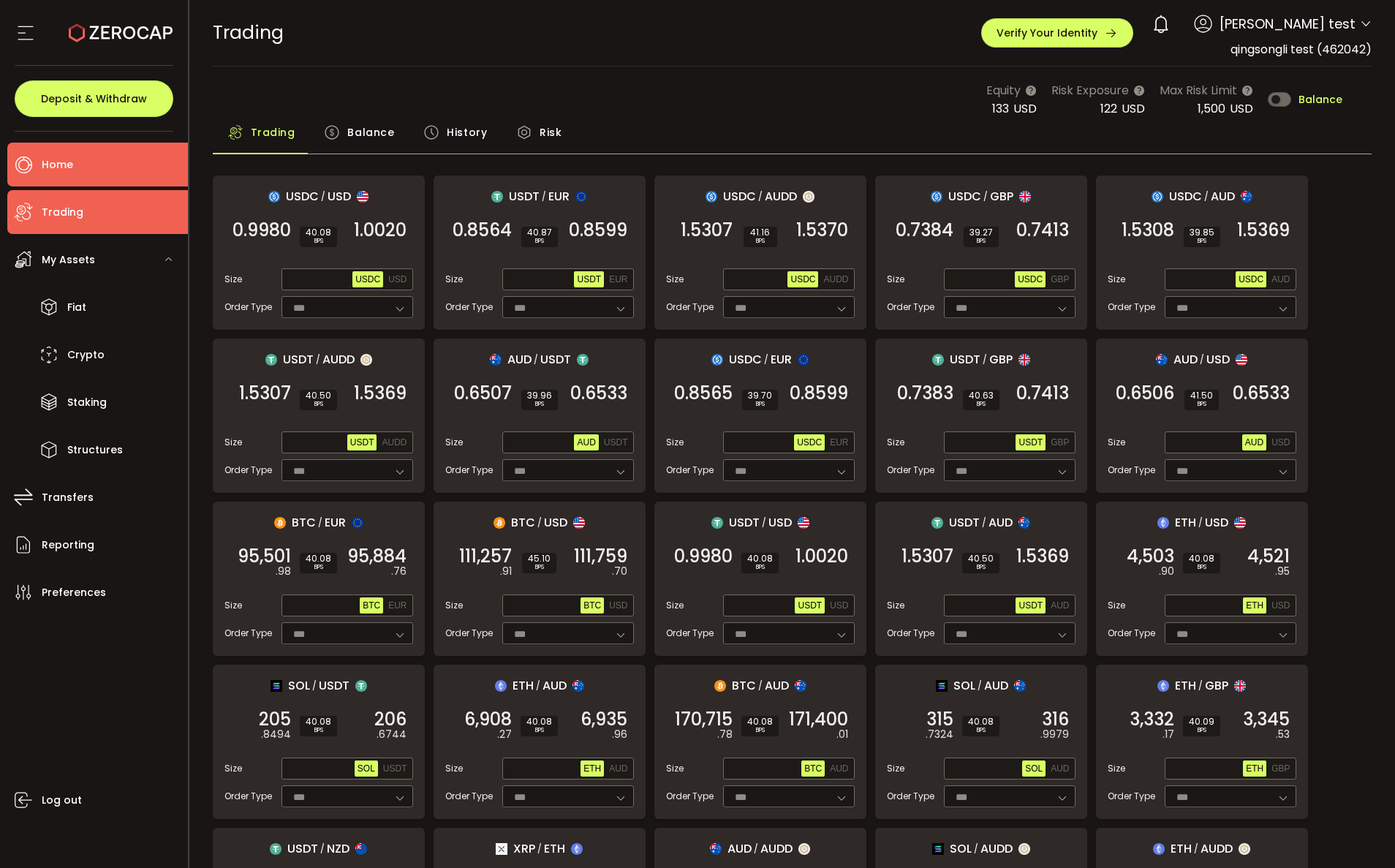 The width and height of the screenshot is (1395, 868). Describe the element at coordinates (1000, 108) in the screenshot. I see `span: 133` at that location.